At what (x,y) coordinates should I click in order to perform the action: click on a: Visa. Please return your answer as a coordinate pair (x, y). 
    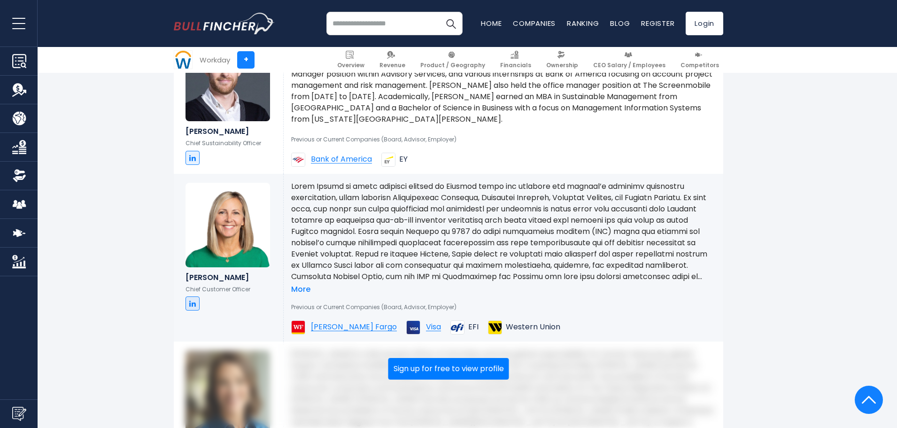
    Looking at the image, I should click on (424, 327).